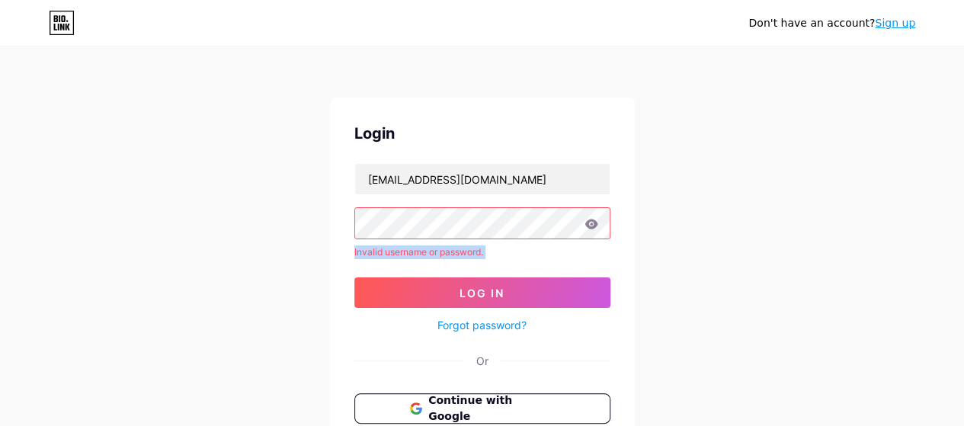 The height and width of the screenshot is (426, 964). Describe the element at coordinates (483, 179) in the screenshot. I see `input: Username` at that location.